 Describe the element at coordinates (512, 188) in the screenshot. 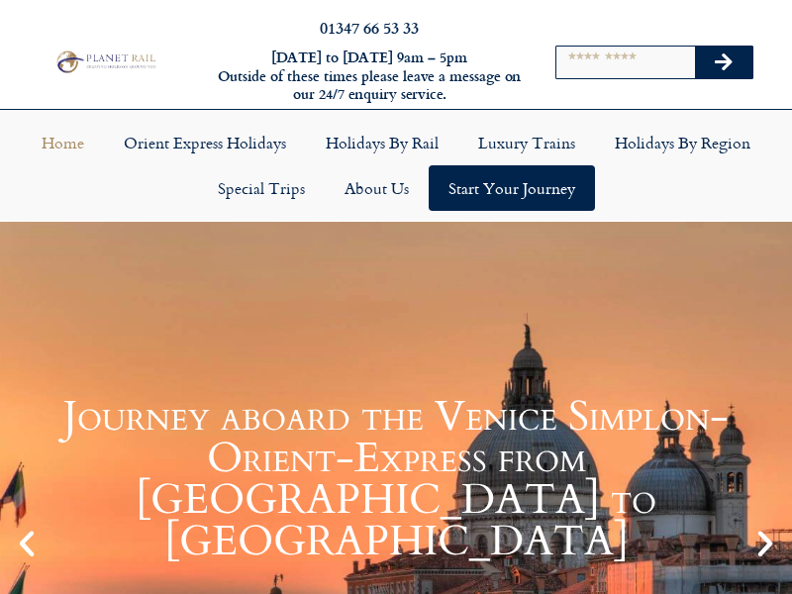

I see `a: Start your Journey` at that location.